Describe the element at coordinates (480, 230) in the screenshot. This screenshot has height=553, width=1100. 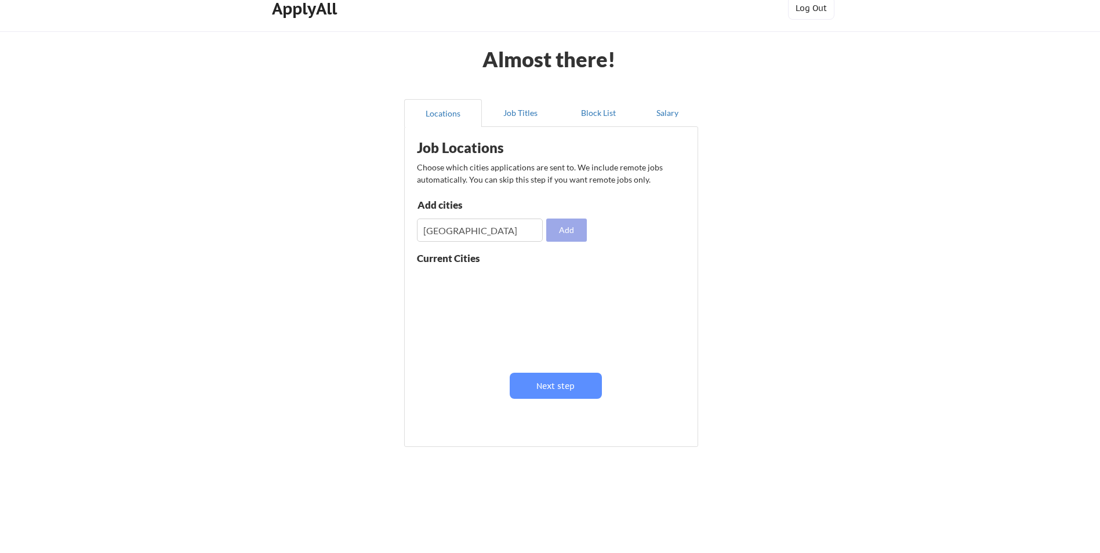
I see `input: Type here...` at that location.